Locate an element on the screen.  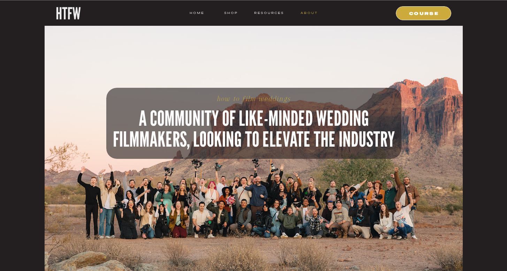
a: shop is located at coordinates (231, 13).